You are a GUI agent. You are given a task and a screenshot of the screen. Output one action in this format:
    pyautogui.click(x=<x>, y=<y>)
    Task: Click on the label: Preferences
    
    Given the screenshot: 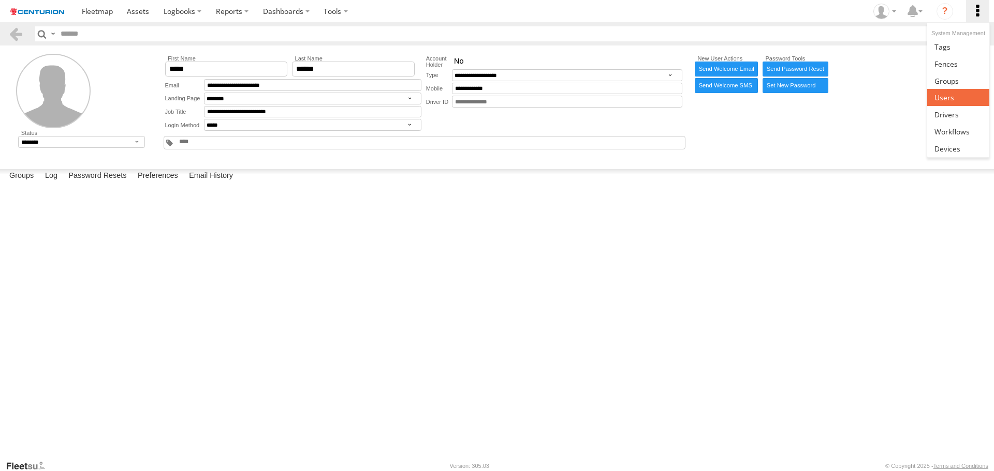 What is the action you would take?
    pyautogui.click(x=158, y=176)
    